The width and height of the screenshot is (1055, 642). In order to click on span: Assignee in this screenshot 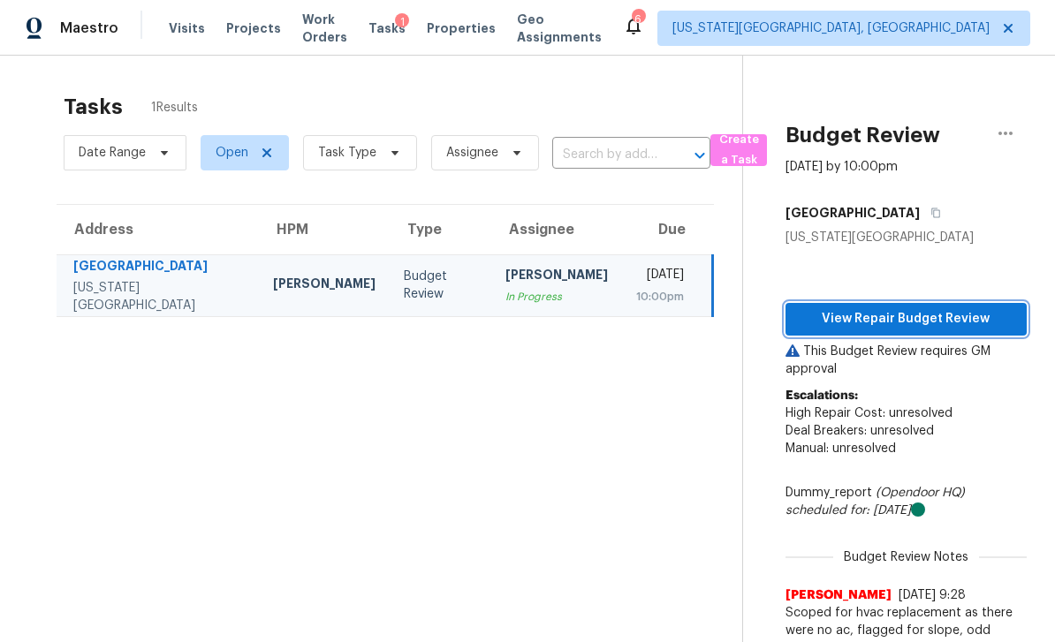, I will do `click(472, 153)`.